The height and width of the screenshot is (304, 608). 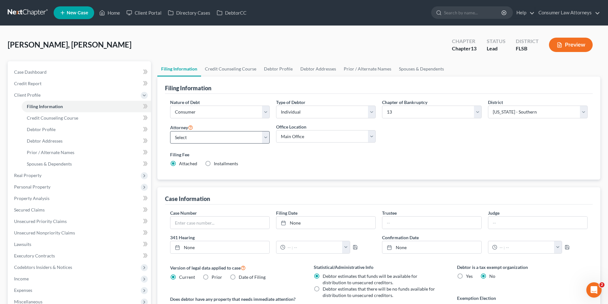 I want to click on a: Credit Report, so click(x=80, y=84).